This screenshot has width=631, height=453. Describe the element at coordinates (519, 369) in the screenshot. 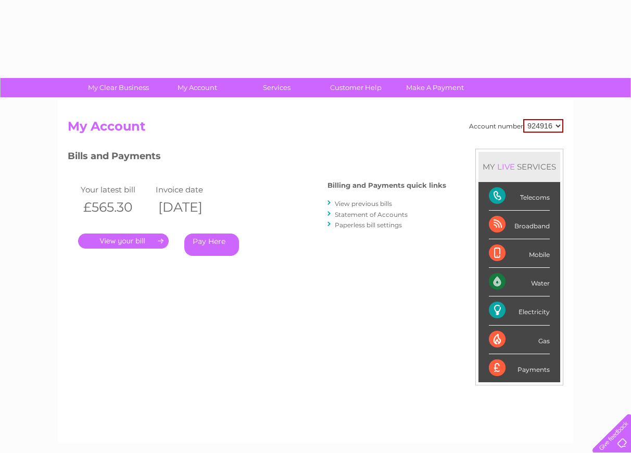

I see `div: Payments` at that location.